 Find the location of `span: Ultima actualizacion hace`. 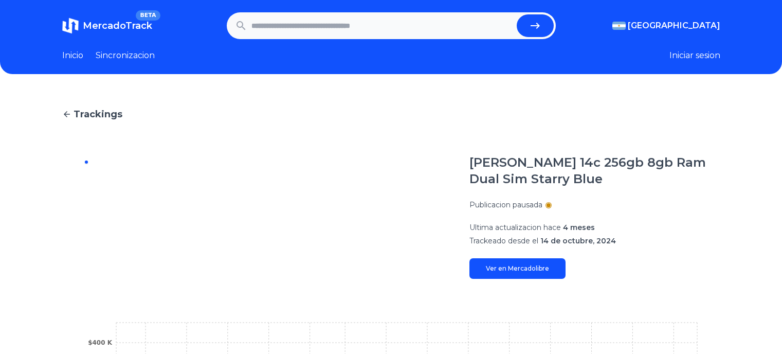

span: Ultima actualizacion hace is located at coordinates (515, 227).